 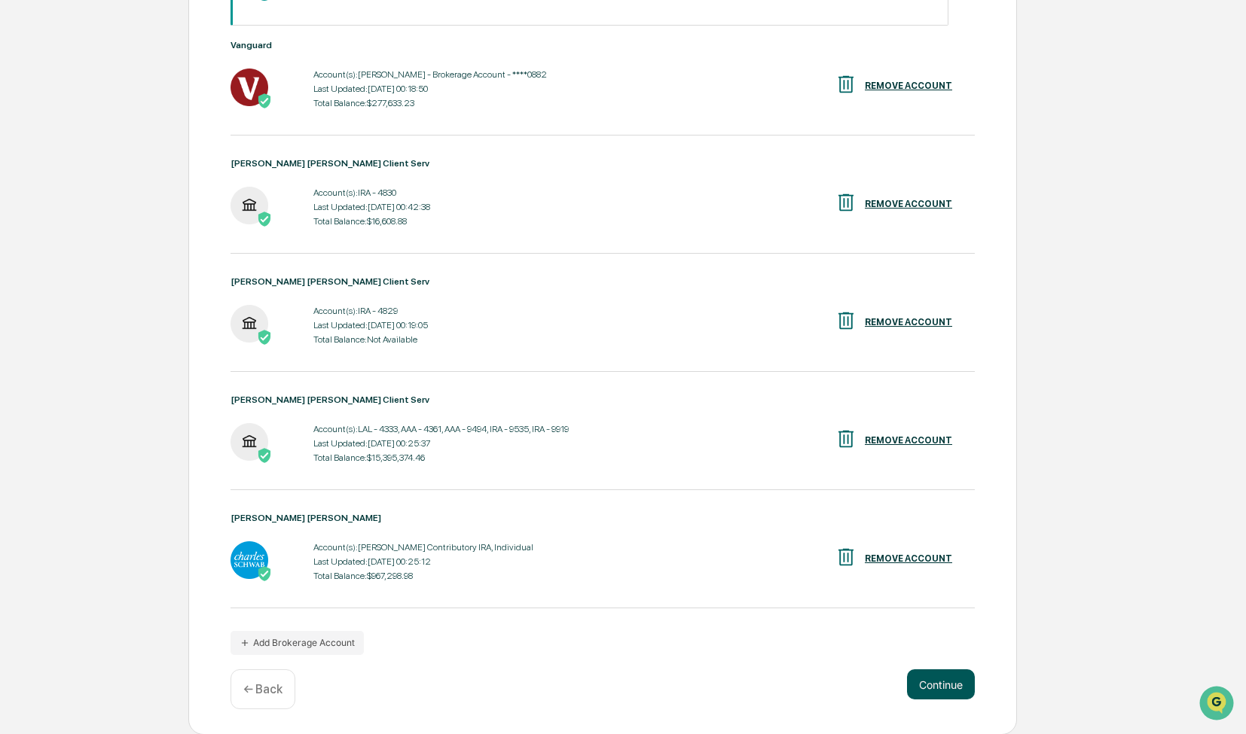 What do you see at coordinates (29, 128) in the screenshot?
I see `img: 1746055101610-c473b297-6a78-478c-a979-82029cc54cd1` at bounding box center [29, 128].